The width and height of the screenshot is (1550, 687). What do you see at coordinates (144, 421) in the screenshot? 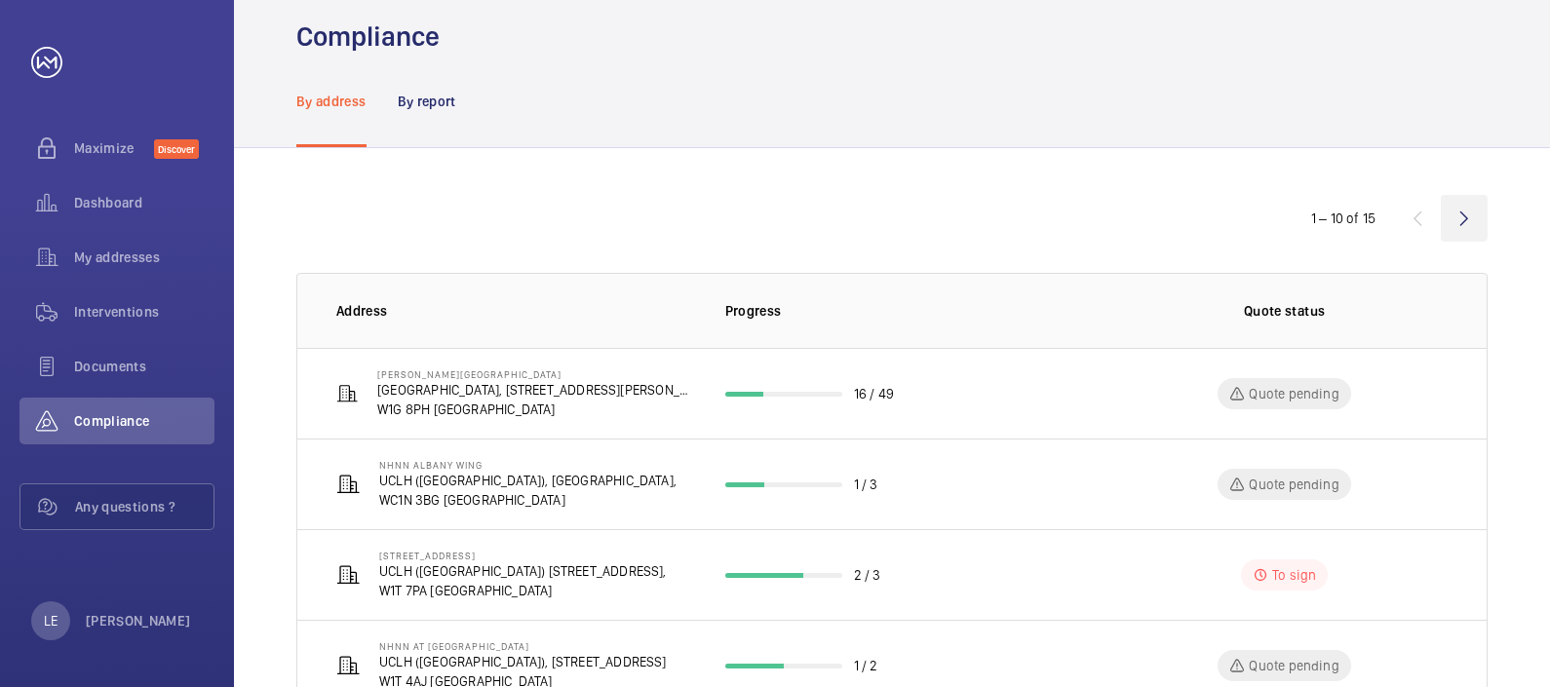
I see `span: Compliance` at bounding box center [144, 421].